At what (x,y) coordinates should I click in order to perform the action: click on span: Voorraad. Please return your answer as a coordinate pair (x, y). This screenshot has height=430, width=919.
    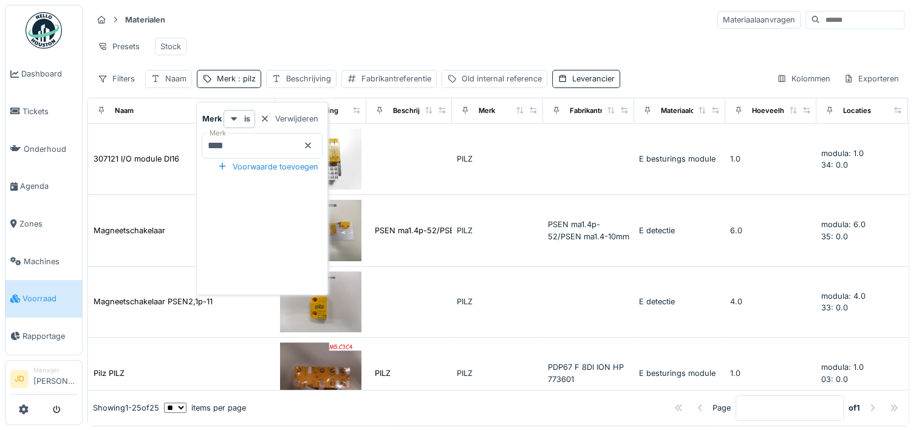
    Looking at the image, I should click on (50, 298).